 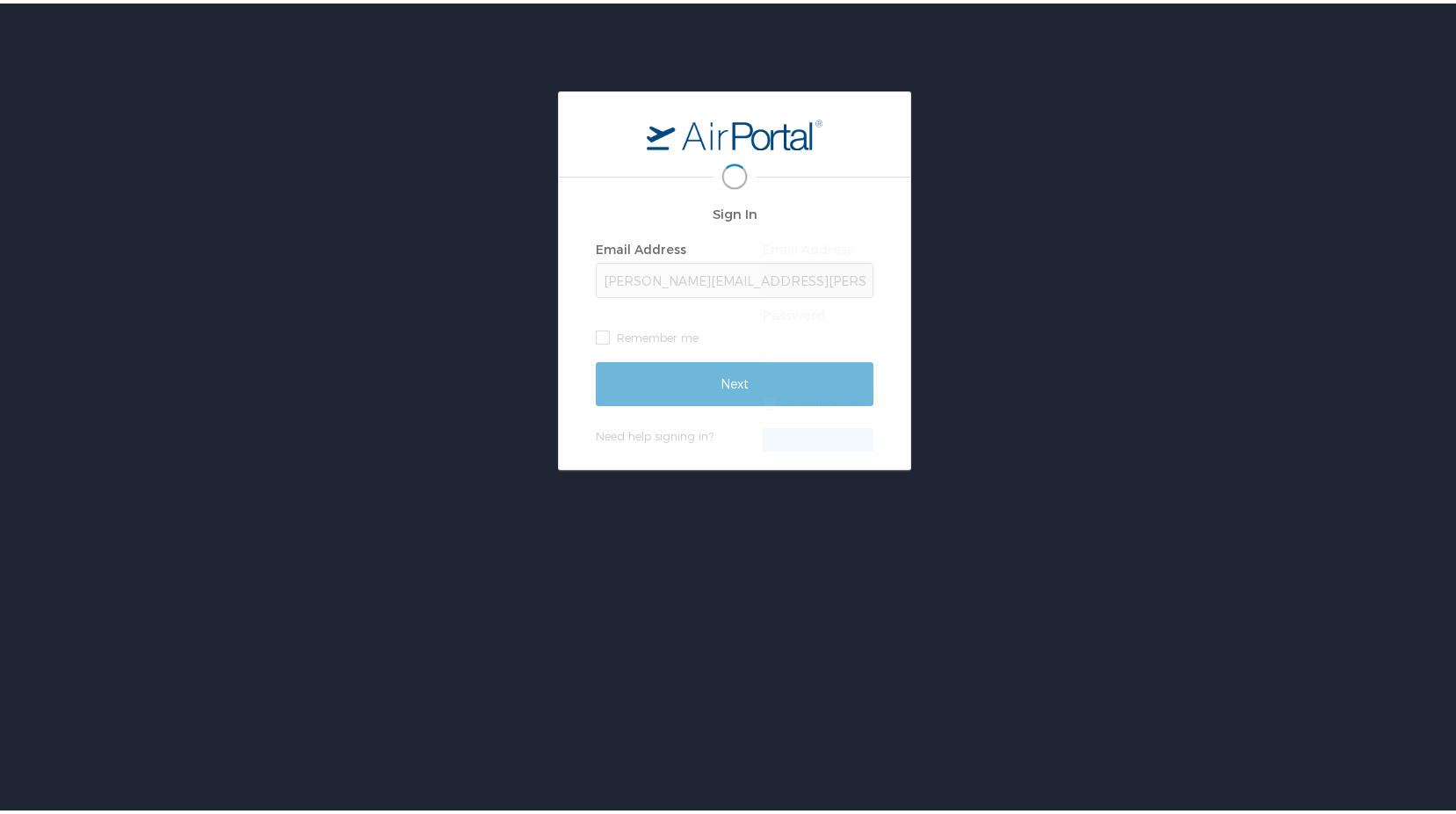 I want to click on img: logo, so click(x=734, y=131).